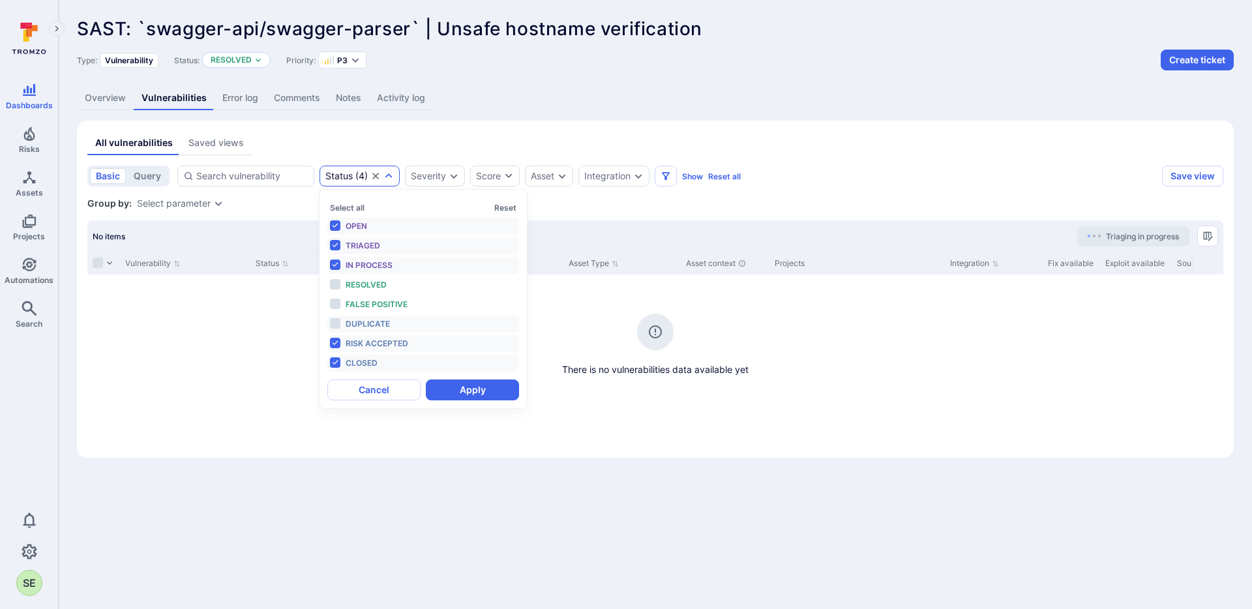  What do you see at coordinates (725, 264) in the screenshot?
I see `div: Asset context` at bounding box center [725, 264].